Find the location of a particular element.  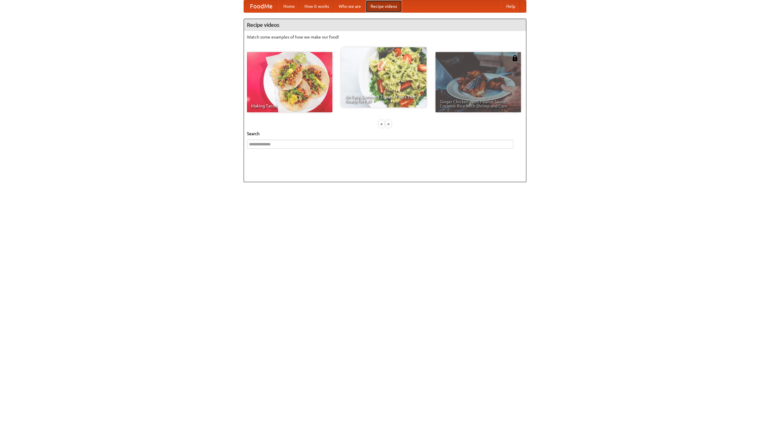

img: 483408.png is located at coordinates (515, 58).